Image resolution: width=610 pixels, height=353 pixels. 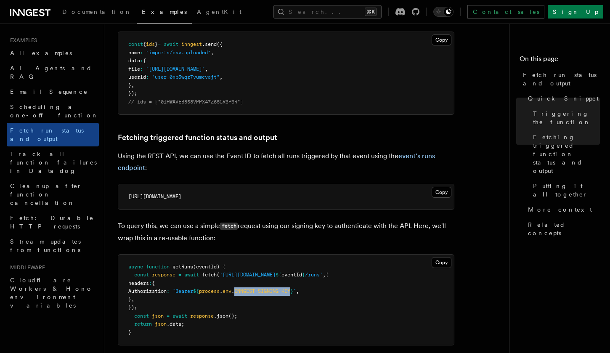 I want to click on span: process, so click(x=209, y=291).